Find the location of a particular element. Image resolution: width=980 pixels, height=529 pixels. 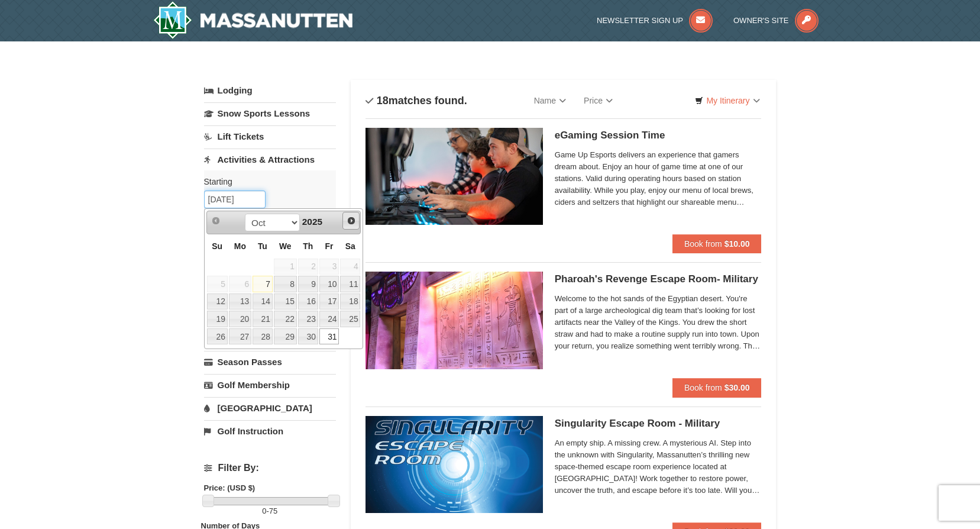

span: Next is located at coordinates (351, 221).